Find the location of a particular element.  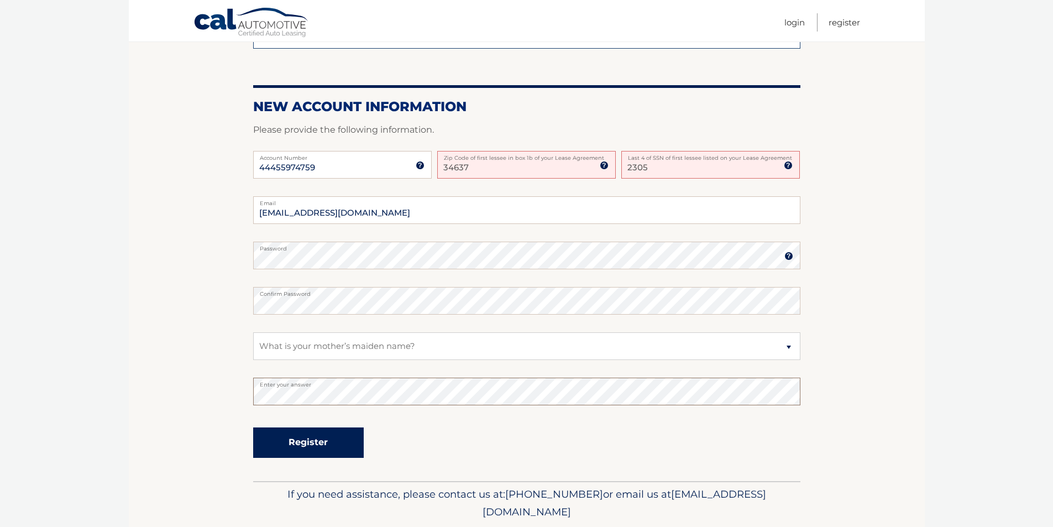

label: Password is located at coordinates (527, 246).